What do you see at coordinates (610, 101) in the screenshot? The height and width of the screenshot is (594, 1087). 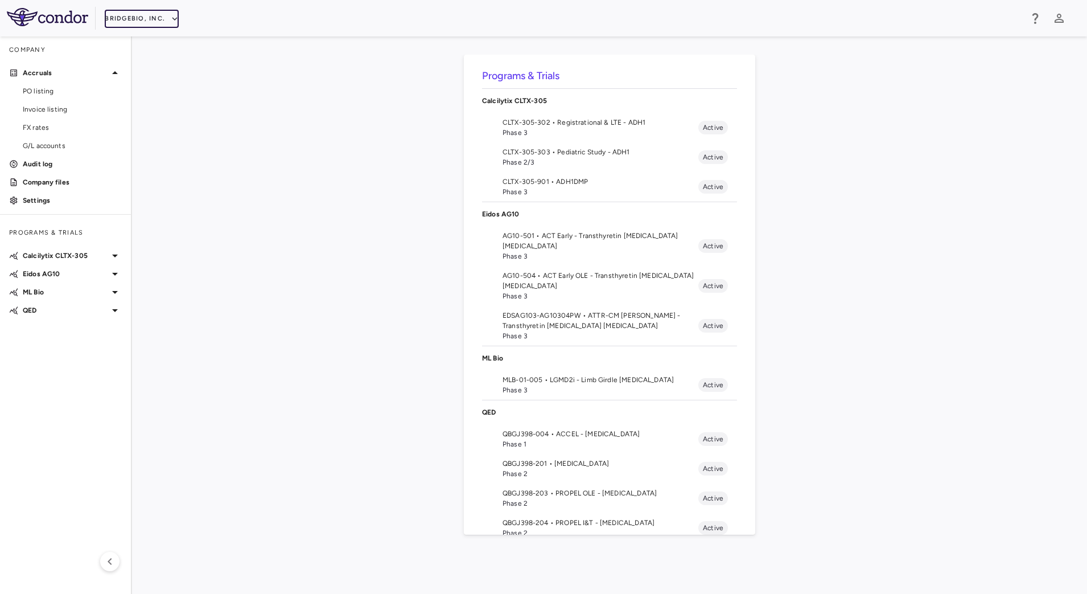 I see `div: Calcilytix CLTX-305` at bounding box center [610, 101].